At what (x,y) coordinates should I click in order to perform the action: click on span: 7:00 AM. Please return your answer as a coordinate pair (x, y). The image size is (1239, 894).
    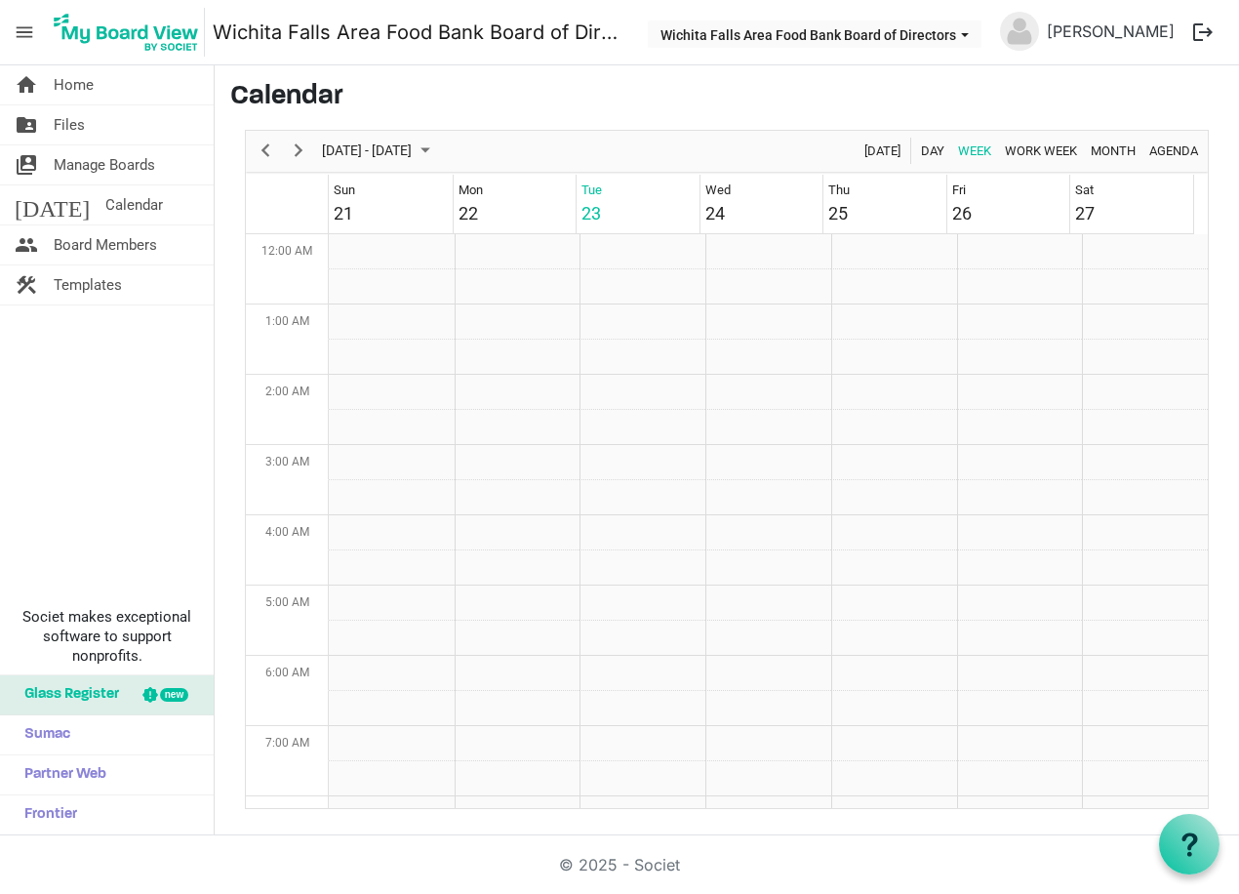
    Looking at the image, I should click on (287, 742).